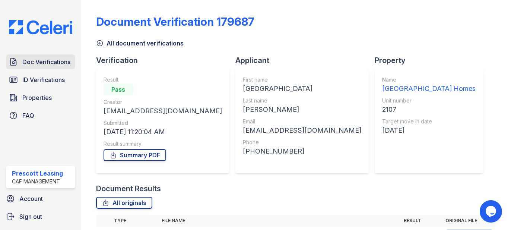 The height and width of the screenshot is (230, 511). Describe the element at coordinates (31, 198) in the screenshot. I see `span: Account` at that location.